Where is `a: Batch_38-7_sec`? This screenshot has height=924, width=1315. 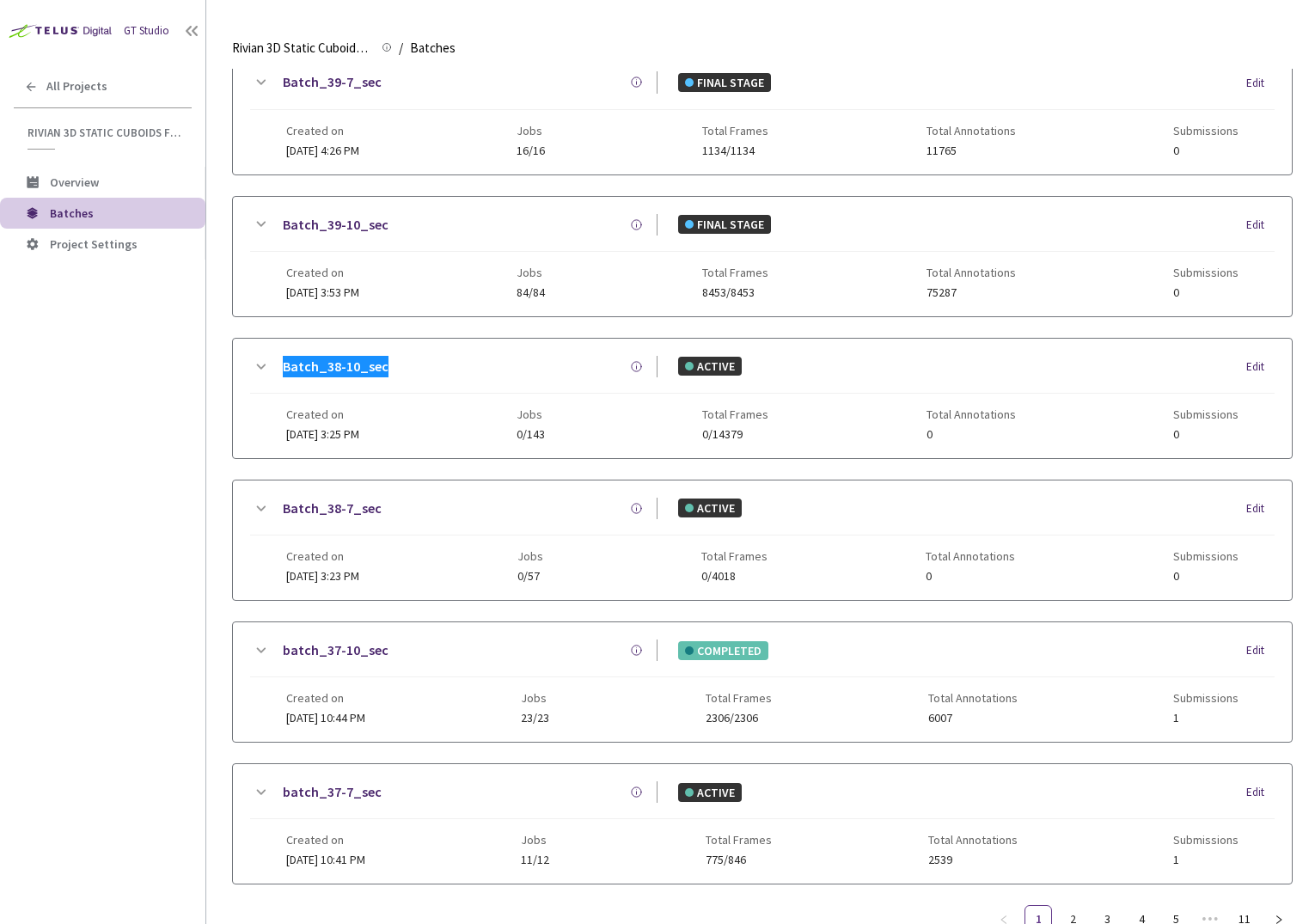 a: Batch_38-7_sec is located at coordinates (332, 509).